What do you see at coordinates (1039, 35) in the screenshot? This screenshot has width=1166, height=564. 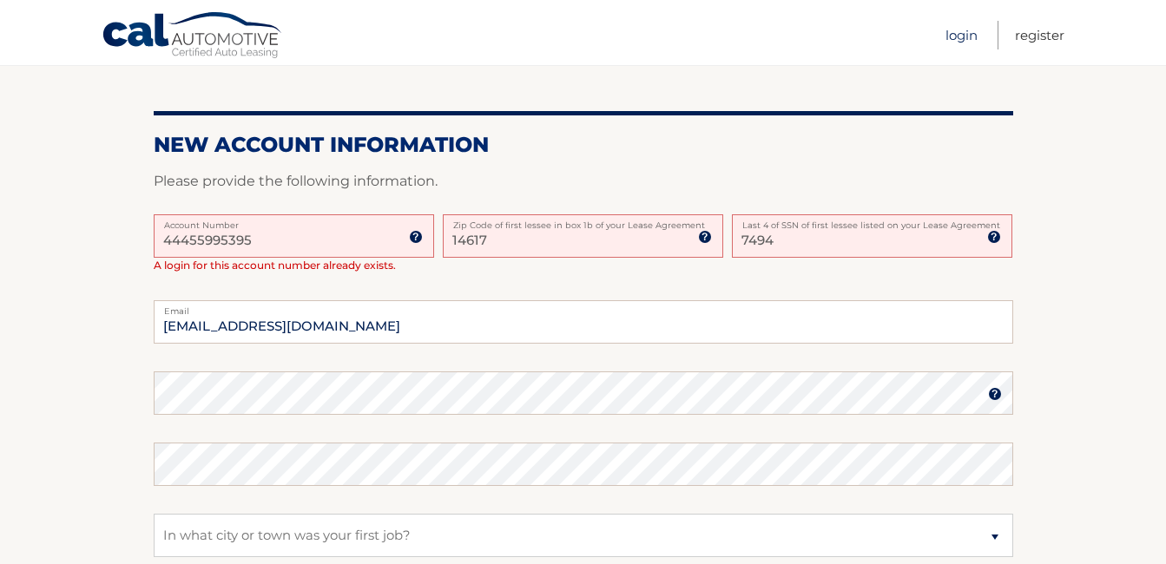 I see `a: Register` at bounding box center [1039, 35].